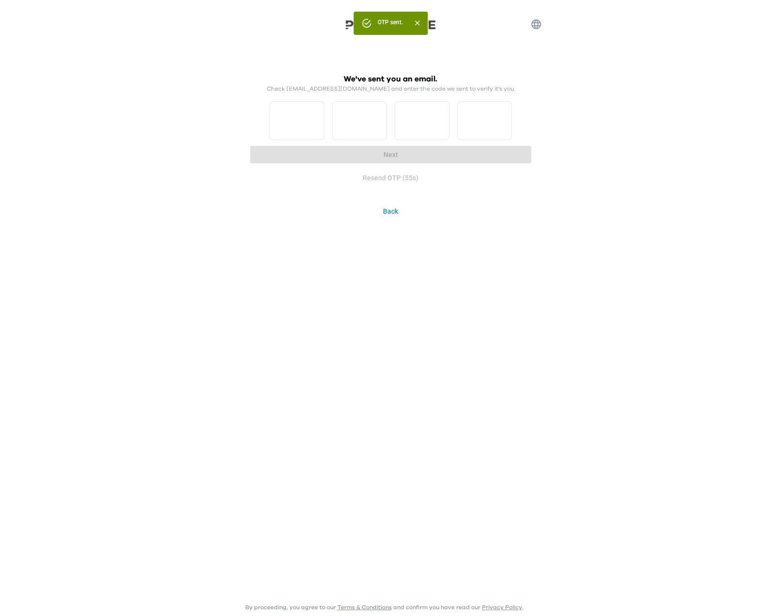 Image resolution: width=781 pixels, height=616 pixels. I want to click on input: Please enter OTP character 4, so click(484, 121).